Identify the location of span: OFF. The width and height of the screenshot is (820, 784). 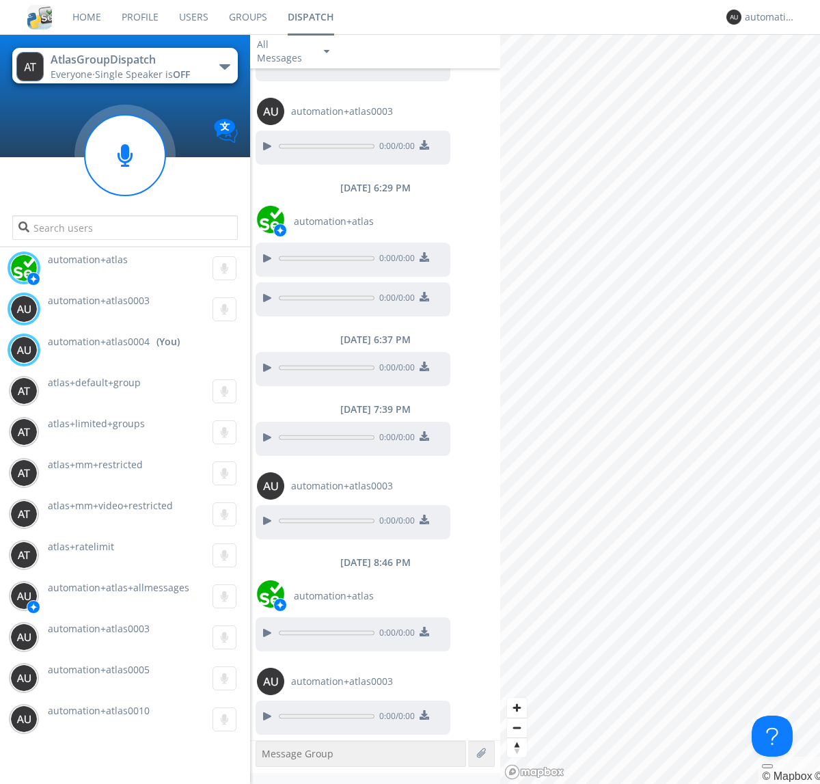
(181, 74).